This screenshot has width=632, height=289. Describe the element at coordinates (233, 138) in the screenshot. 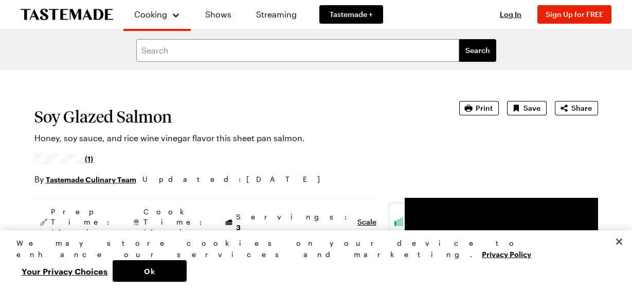

I see `p: Honey, soy sauce, and rice wine vinegar flavor this sheet pan salmon.` at that location.